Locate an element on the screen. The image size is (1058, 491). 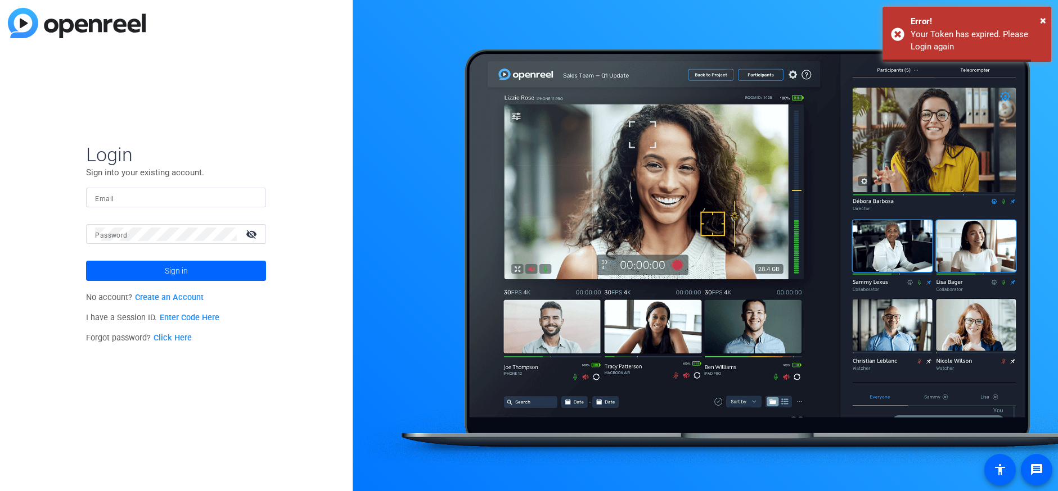
button: Close is located at coordinates (1043, 20).